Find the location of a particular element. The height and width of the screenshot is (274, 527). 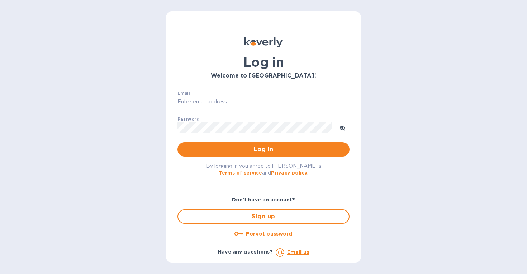

b: Don't have an account? is located at coordinates (263, 199).